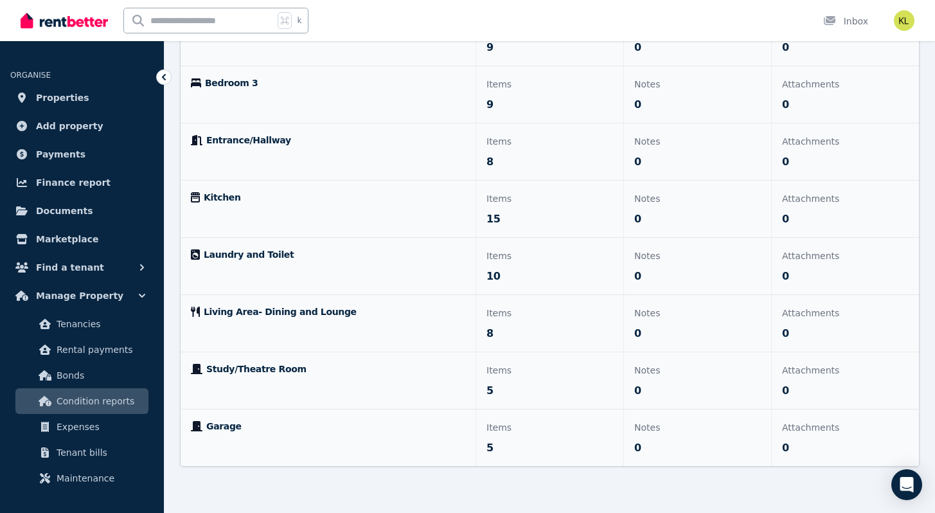  I want to click on span: k, so click(299, 21).